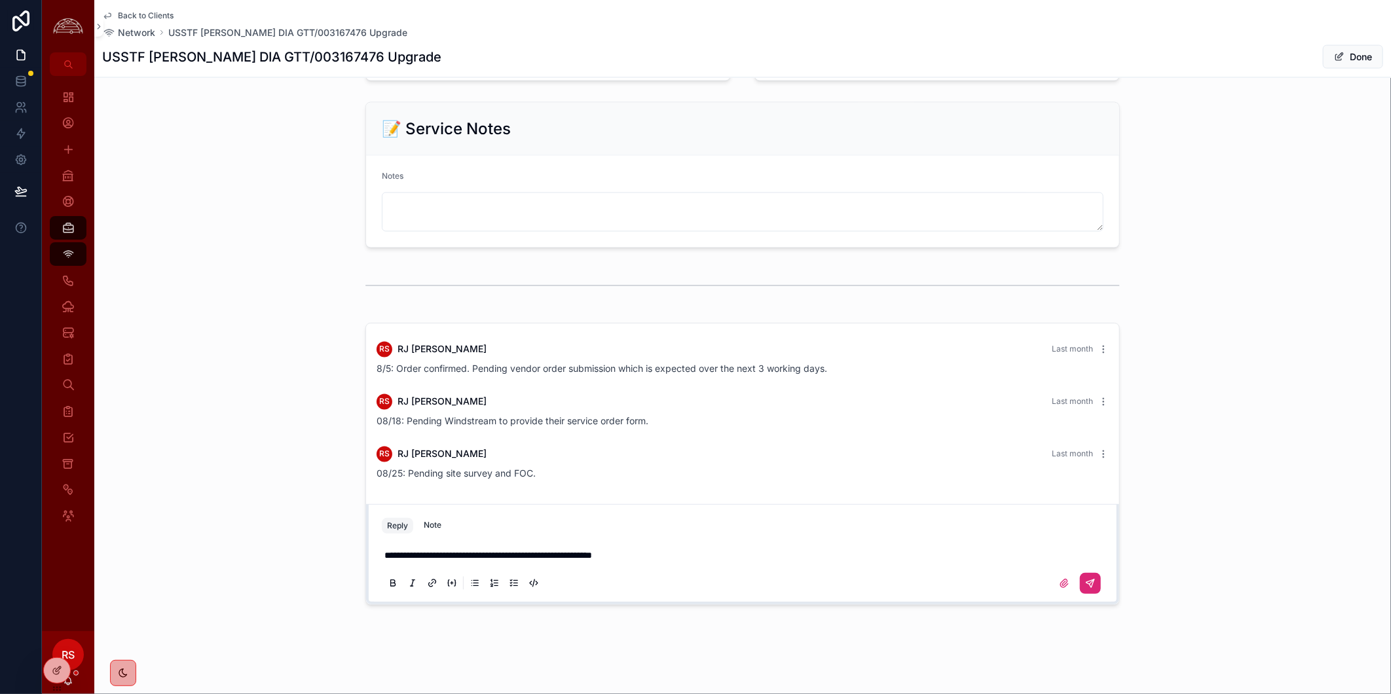  What do you see at coordinates (128, 33) in the screenshot?
I see `a: Network` at bounding box center [128, 33].